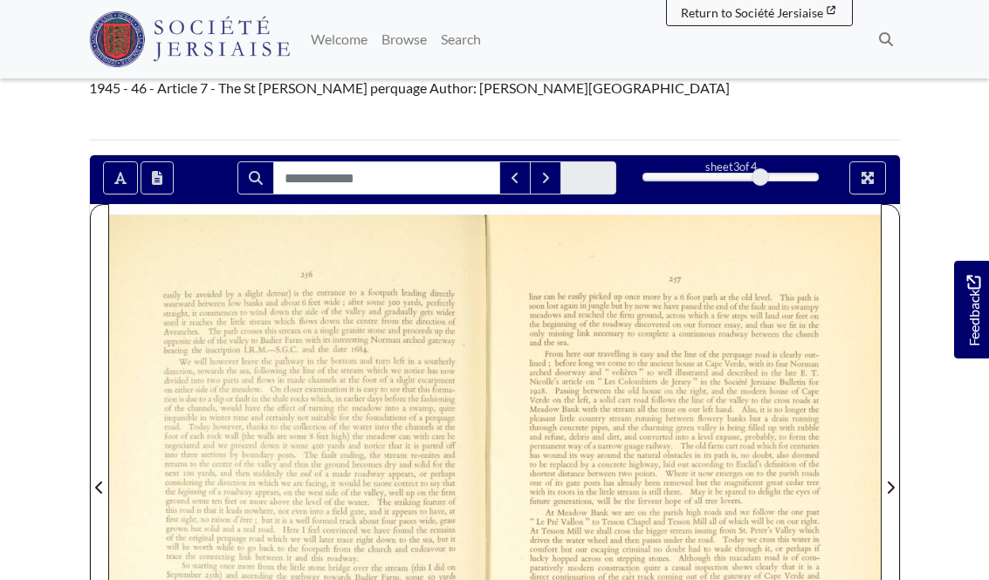 The image size is (989, 580). I want to click on a: Browse, so click(404, 39).